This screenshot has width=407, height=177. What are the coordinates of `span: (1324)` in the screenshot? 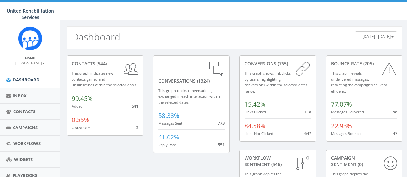 It's located at (203, 81).